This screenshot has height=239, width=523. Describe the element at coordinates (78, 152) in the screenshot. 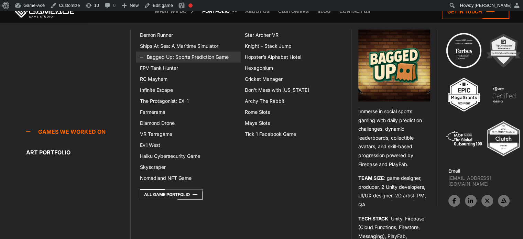

I see `a: Art portfolio` at that location.